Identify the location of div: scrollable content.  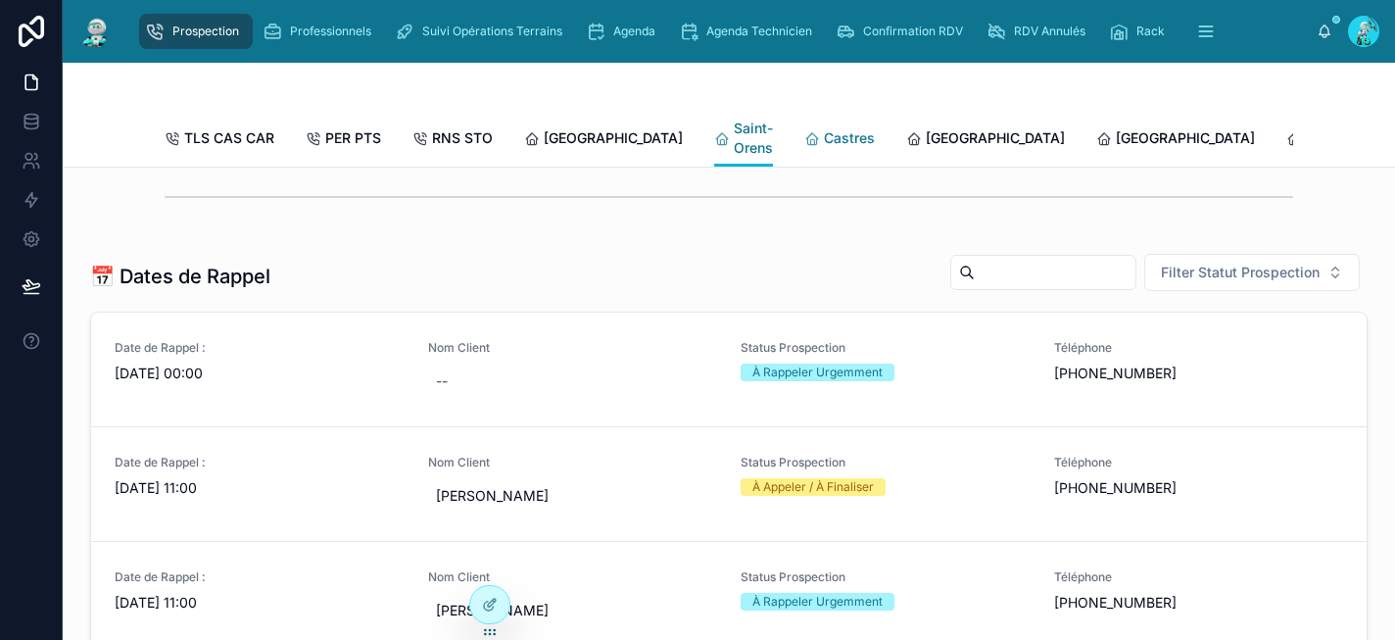
(723, 31).